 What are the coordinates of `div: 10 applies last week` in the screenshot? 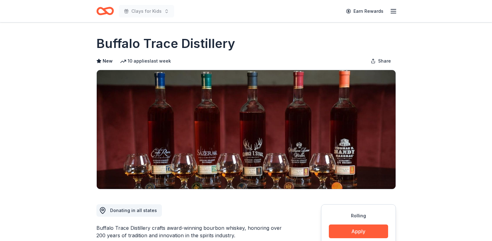 It's located at (145, 61).